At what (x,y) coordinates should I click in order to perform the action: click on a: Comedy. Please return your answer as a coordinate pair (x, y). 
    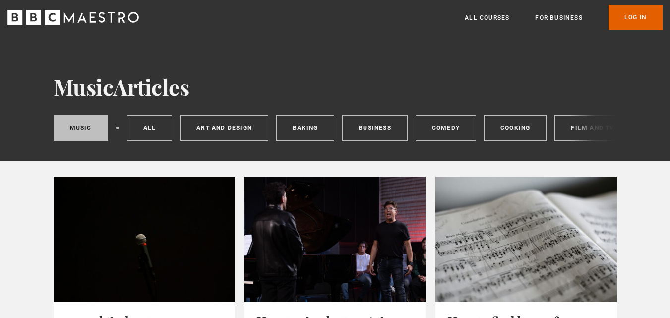
    Looking at the image, I should click on (446, 128).